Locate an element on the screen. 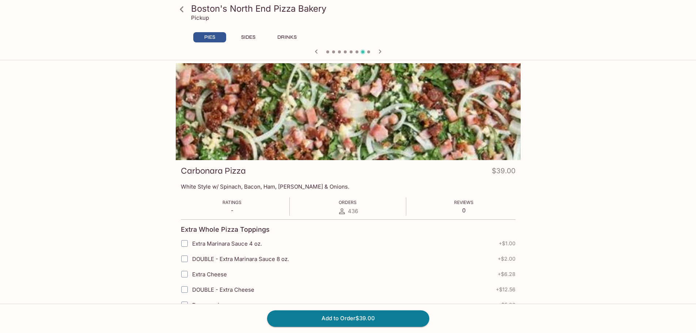  span: Extra Marinara Sauce 4 oz. is located at coordinates (227, 243).